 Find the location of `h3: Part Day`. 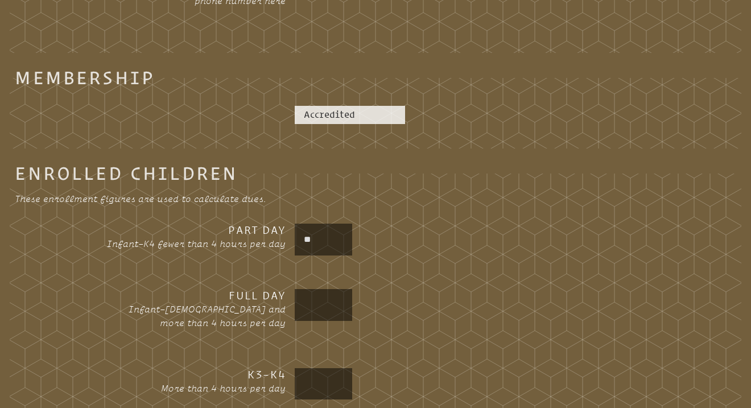

h3: Part Day is located at coordinates (195, 230).